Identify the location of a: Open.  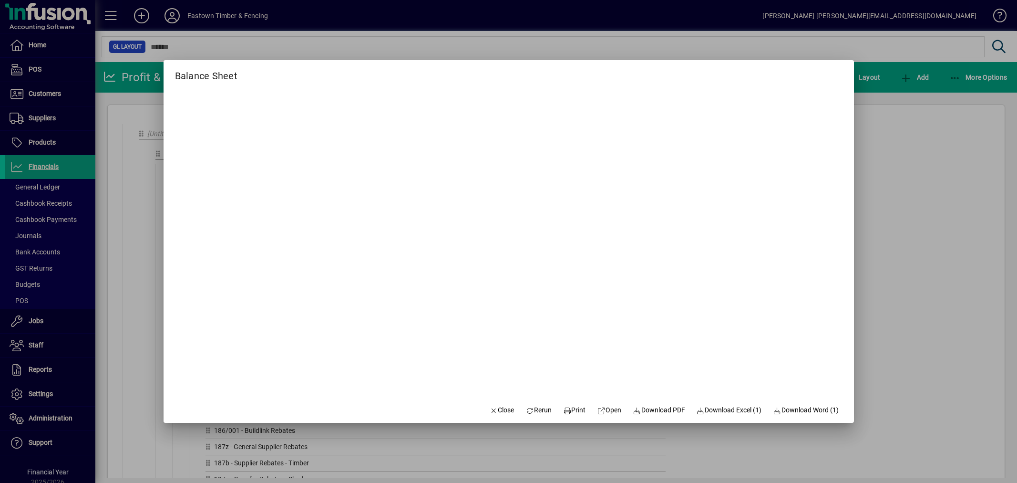
(609, 410).